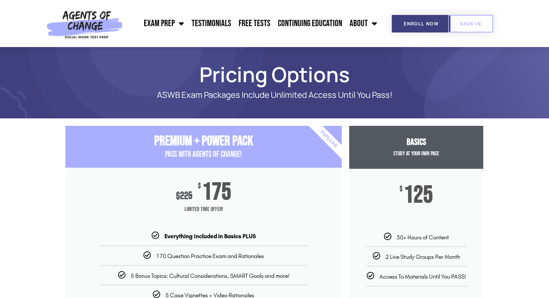 This screenshot has height=298, width=549. I want to click on span: 5 Bonus Topics: Cultural Considerations, SMART Goals and more!, so click(210, 275).